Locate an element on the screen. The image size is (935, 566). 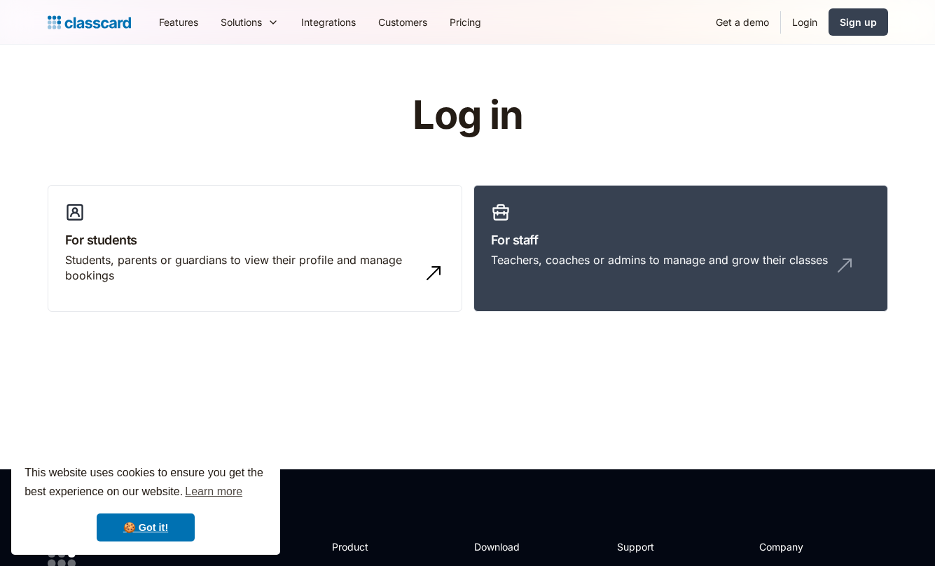
a: Login is located at coordinates (805, 22).